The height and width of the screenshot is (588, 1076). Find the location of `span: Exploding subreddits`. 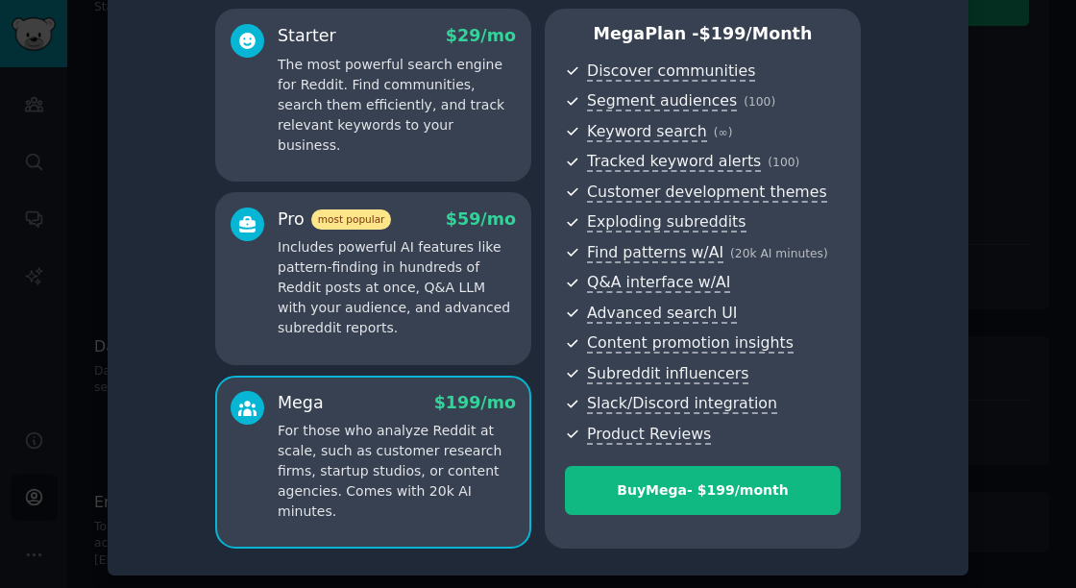

span: Exploding subreddits is located at coordinates (666, 222).